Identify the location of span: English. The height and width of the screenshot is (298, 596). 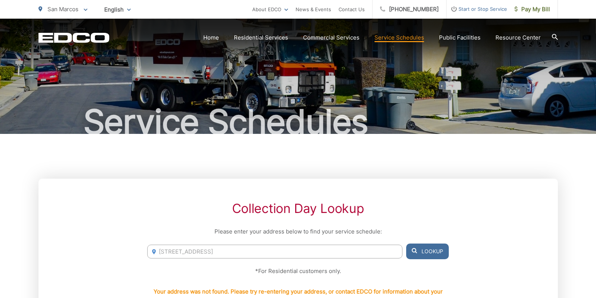
(117, 9).